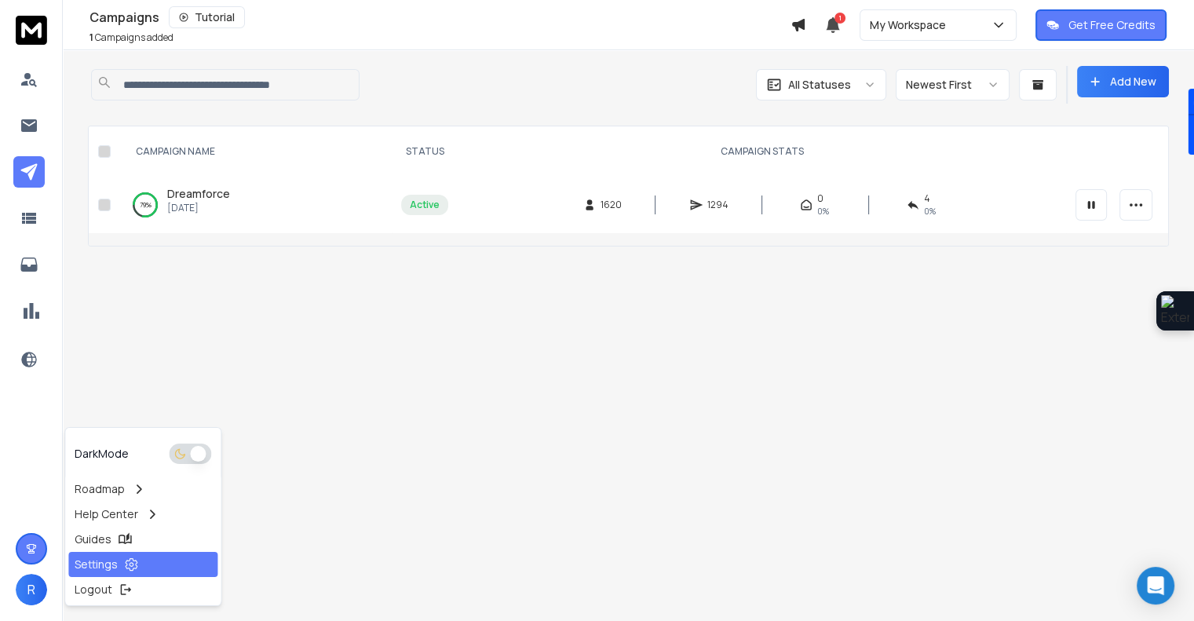 The width and height of the screenshot is (1194, 621). What do you see at coordinates (425, 205) in the screenshot?
I see `div: Active` at bounding box center [425, 205].